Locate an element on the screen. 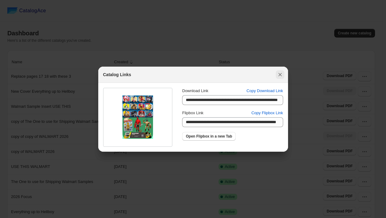 This screenshot has height=218, width=386. button: Copy Download Link is located at coordinates (265, 91).